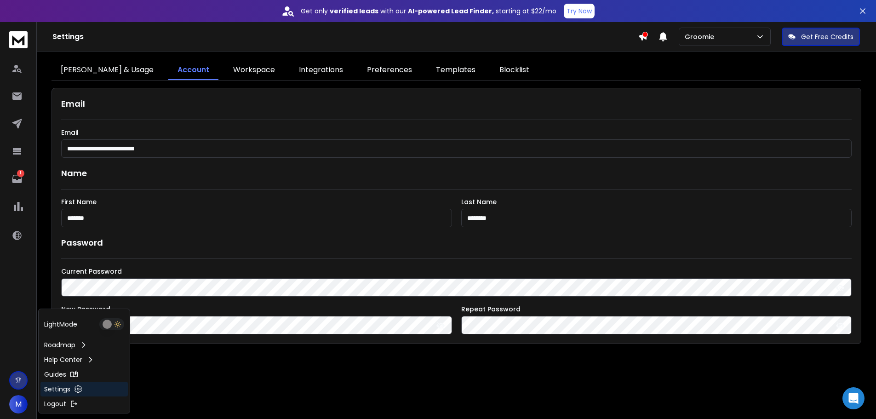 This screenshot has width=876, height=419. I want to click on h1: Password, so click(82, 243).